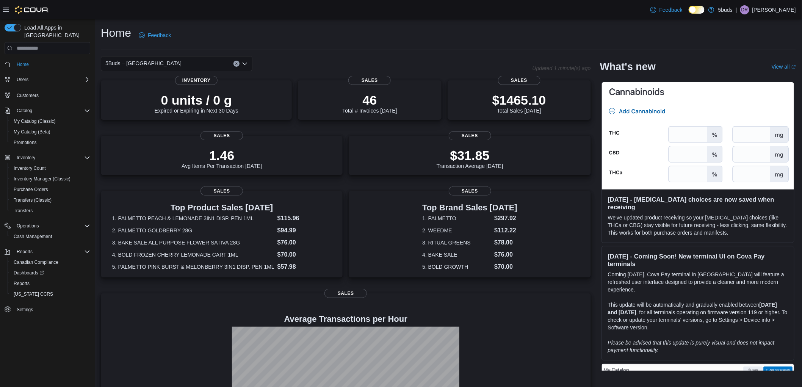 The image size is (802, 387). Describe the element at coordinates (50, 121) in the screenshot. I see `button: My Catalog (Classic)` at that location.